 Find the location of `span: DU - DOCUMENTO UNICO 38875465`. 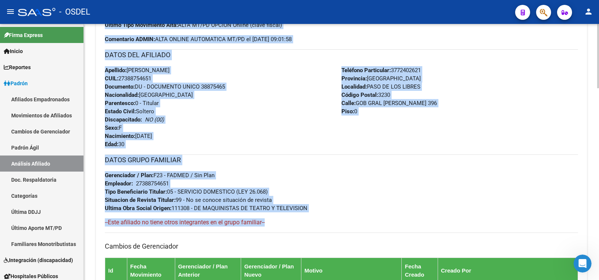

span: DU - DOCUMENTO UNICO 38875465 is located at coordinates (165, 87).